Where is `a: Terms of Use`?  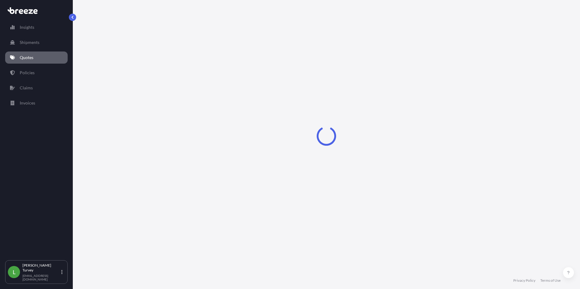
a: Terms of Use is located at coordinates (550, 281).